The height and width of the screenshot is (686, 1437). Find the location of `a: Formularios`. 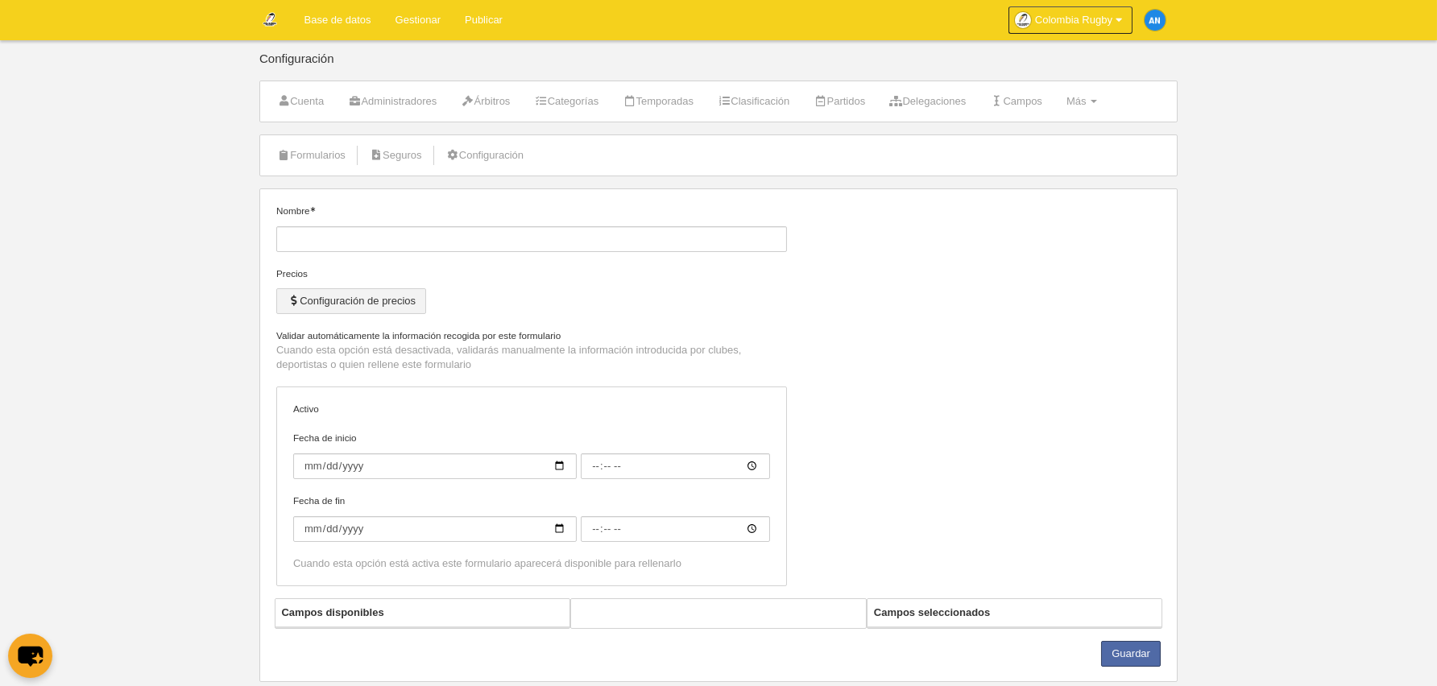

a: Formularios is located at coordinates (311, 155).